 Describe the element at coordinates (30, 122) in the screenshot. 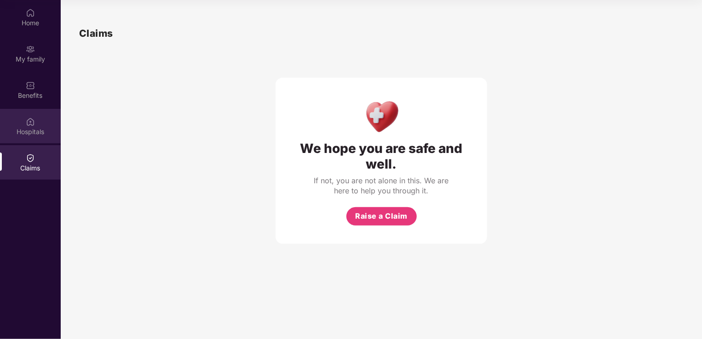

I see `img: svg+xml;base64,PHN2ZyBpZD0iSG9zcGl0YWxzIiB4bWxucz0iaHR0cDovL3d3dy53My5vcmcvMjAwMC9zdmciIHdpZHRoPS...` at that location.